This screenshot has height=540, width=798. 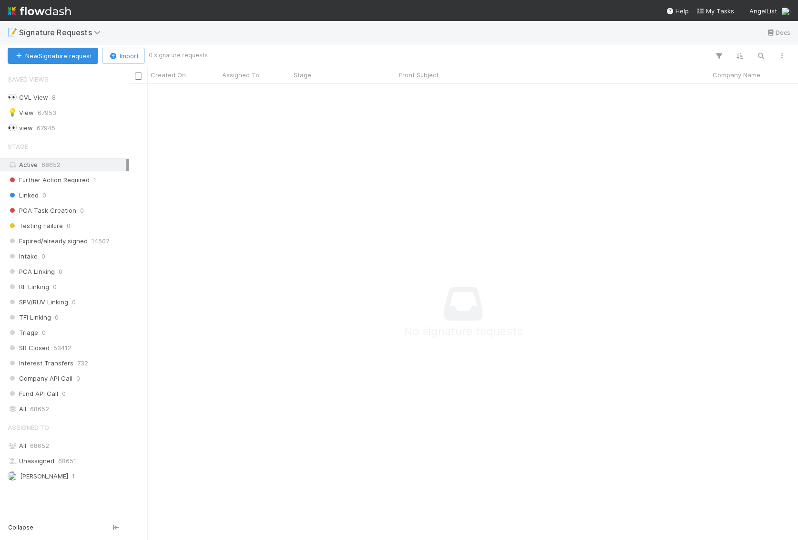 I want to click on span: My Tasks, so click(x=715, y=11).